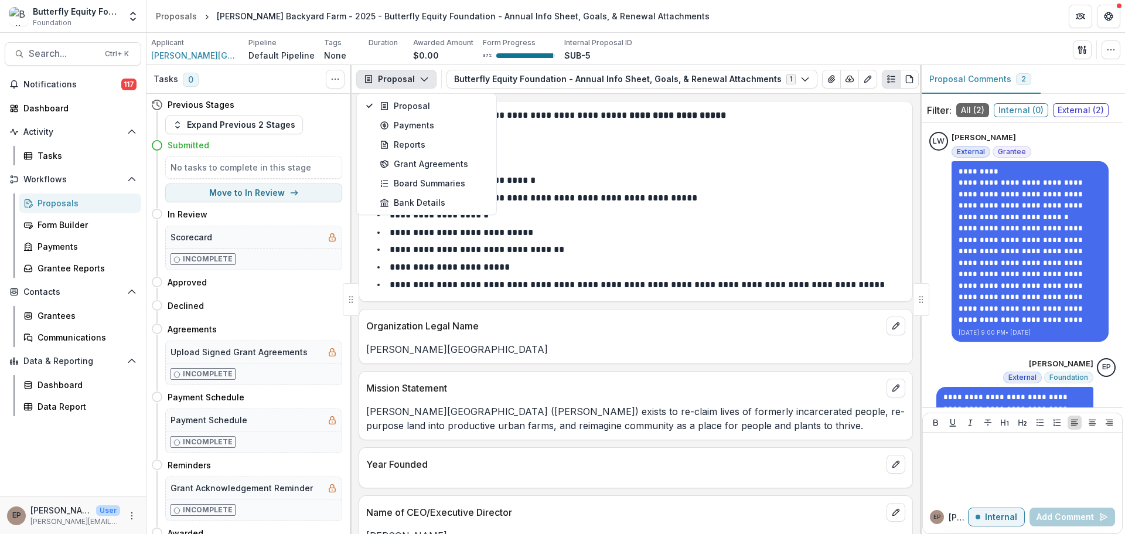 This screenshot has width=1125, height=534. What do you see at coordinates (433, 105) in the screenshot?
I see `div: Proposal` at bounding box center [433, 105].